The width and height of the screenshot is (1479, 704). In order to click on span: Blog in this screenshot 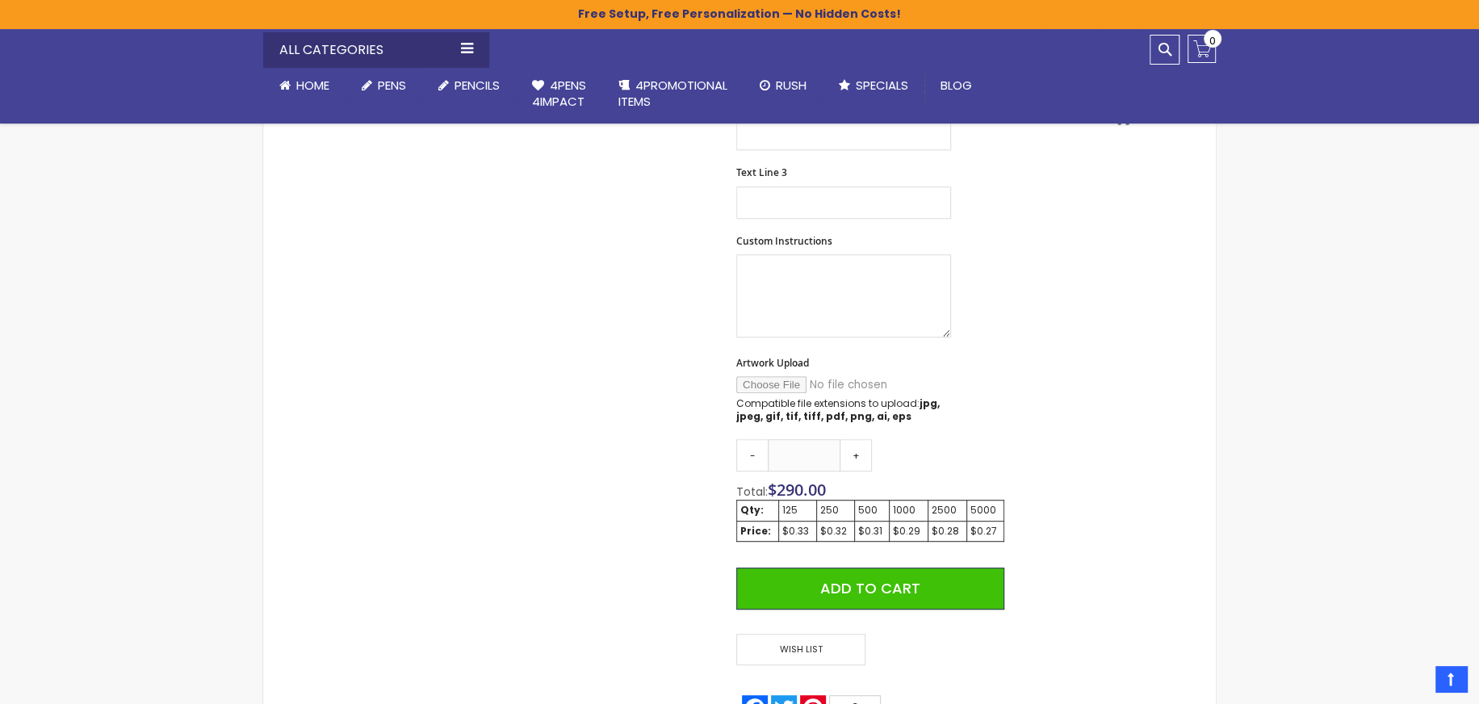, I will do `click(956, 85)`.